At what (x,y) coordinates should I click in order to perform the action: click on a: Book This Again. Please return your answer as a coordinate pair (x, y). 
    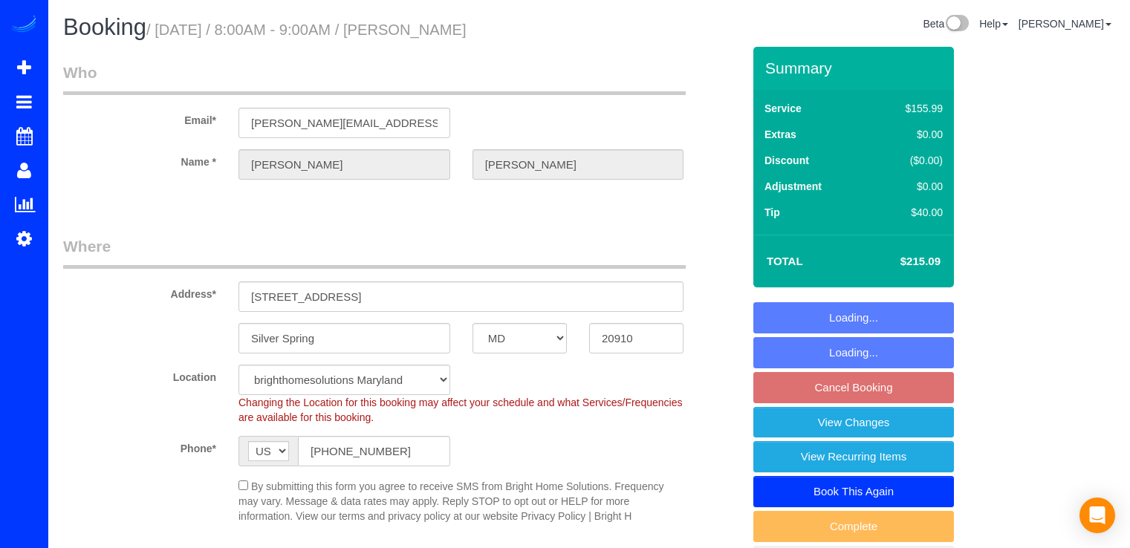
    Looking at the image, I should click on (854, 492).